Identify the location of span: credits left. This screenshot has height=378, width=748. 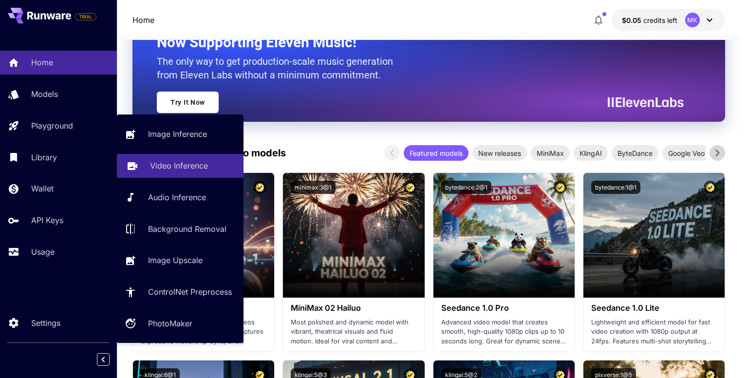
(661, 20).